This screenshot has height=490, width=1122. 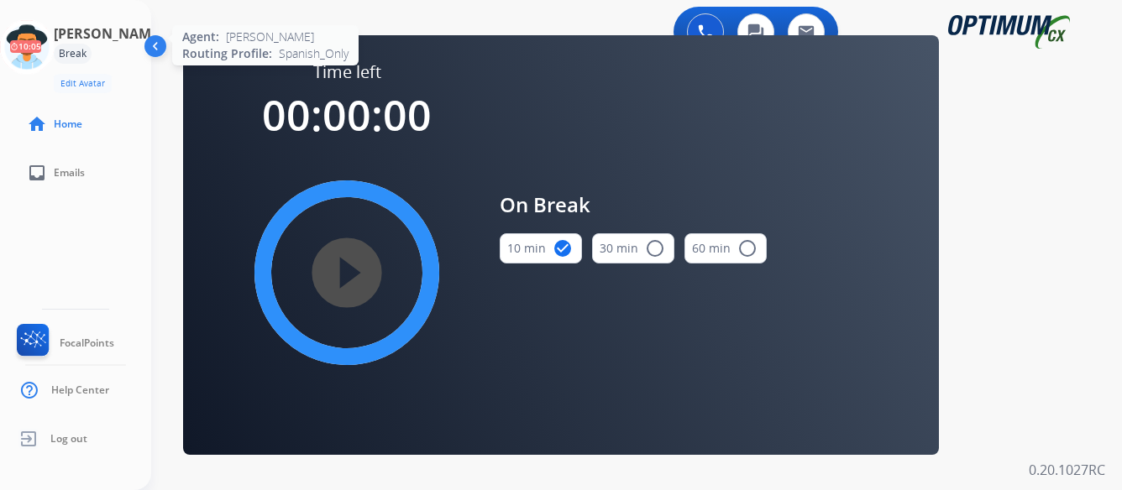 What do you see at coordinates (725, 249) in the screenshot?
I see `button: 60 min` at bounding box center [725, 249].